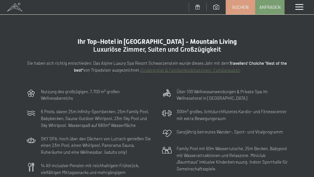  Describe the element at coordinates (270, 7) in the screenshot. I see `a: Anfragen` at that location.